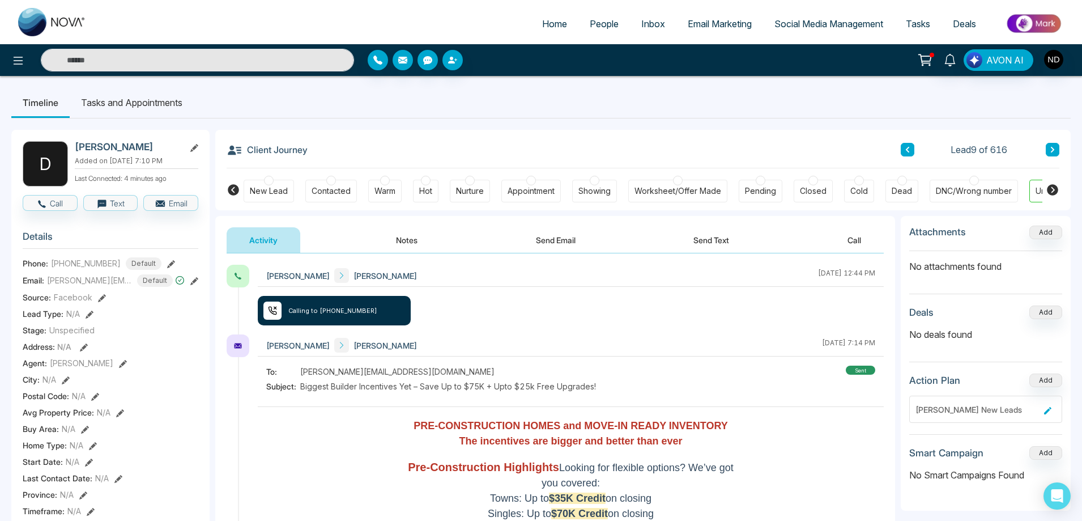 The height and width of the screenshot is (521, 1082). What do you see at coordinates (131, 103) in the screenshot?
I see `li: Tasks and Appointments` at bounding box center [131, 103].